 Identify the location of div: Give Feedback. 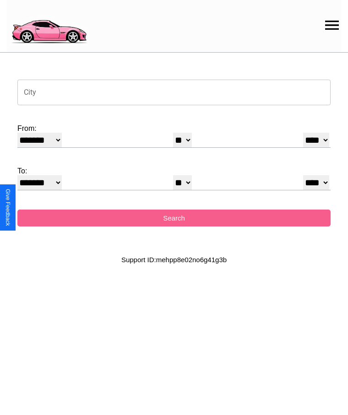
(8, 207).